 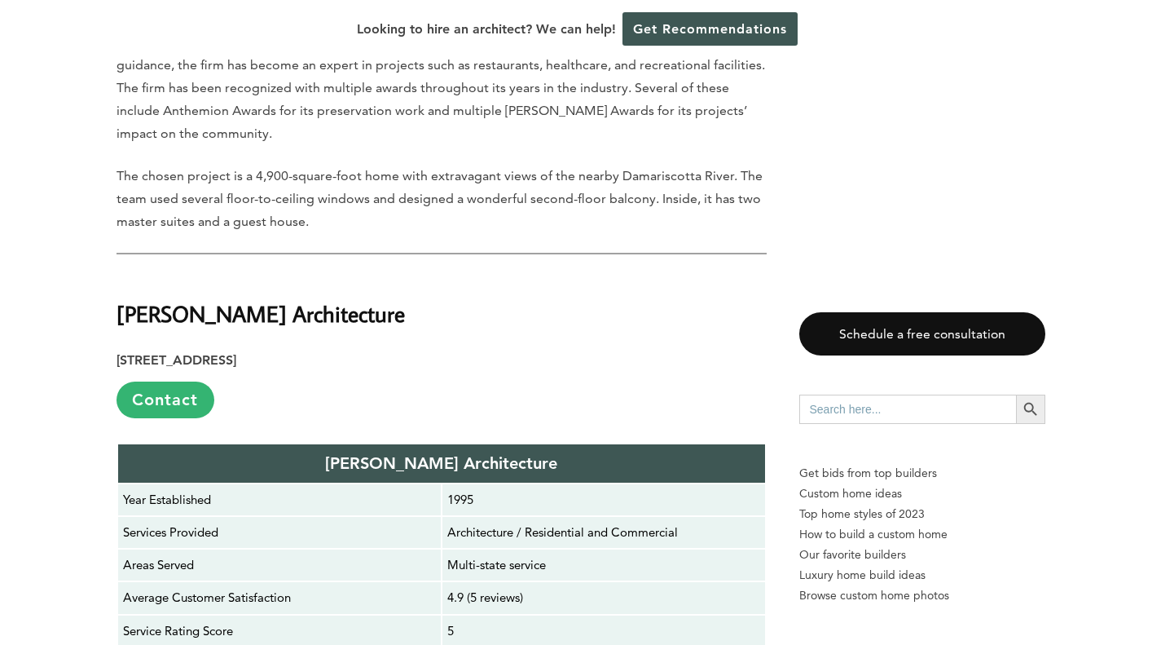 What do you see at coordinates (710, 29) in the screenshot?
I see `a: Get Recommendations` at bounding box center [710, 29].